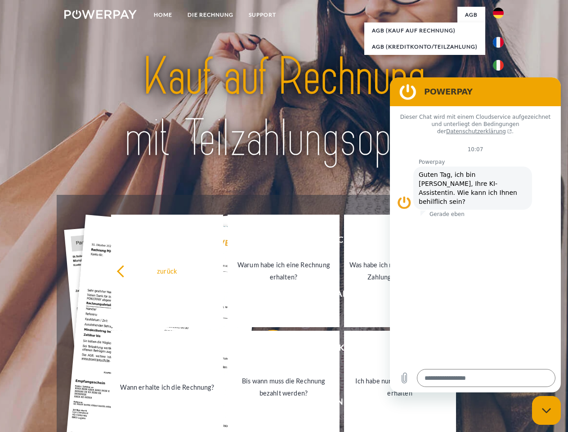 The image size is (568, 432). What do you see at coordinates (98, 14) in the screenshot?
I see `h2: POWERPAY` at bounding box center [98, 14].